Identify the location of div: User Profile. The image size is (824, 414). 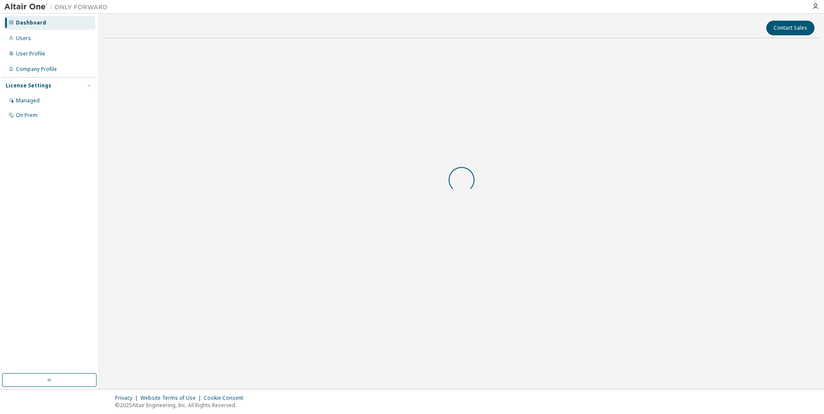
(31, 54).